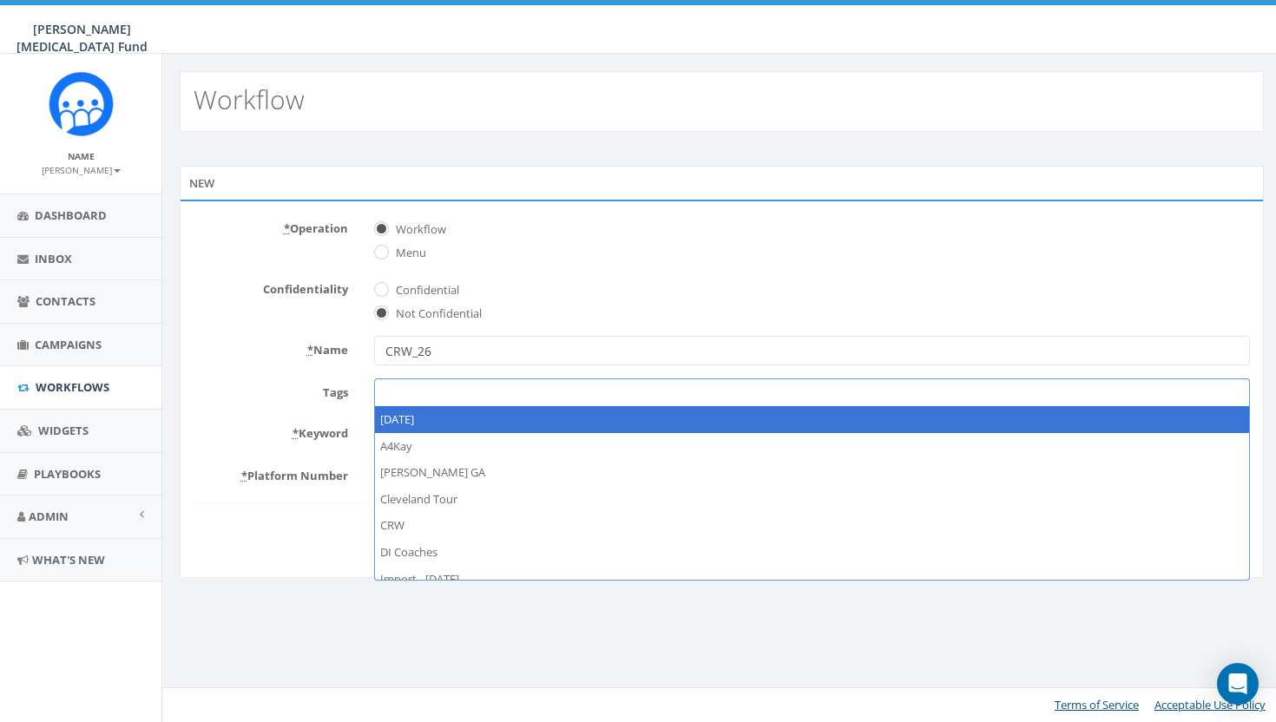  Describe the element at coordinates (721, 183) in the screenshot. I see `div: New` at that location.